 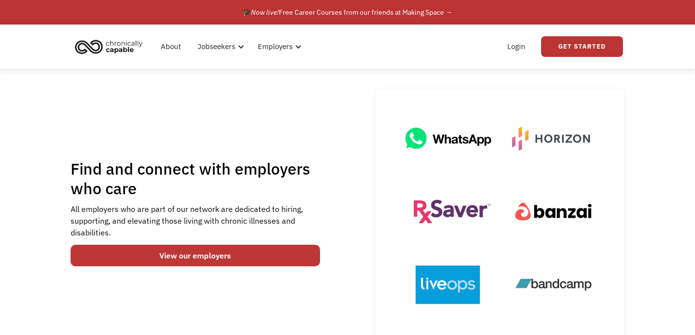 What do you see at coordinates (170, 47) in the screenshot?
I see `a: About` at bounding box center [170, 47].